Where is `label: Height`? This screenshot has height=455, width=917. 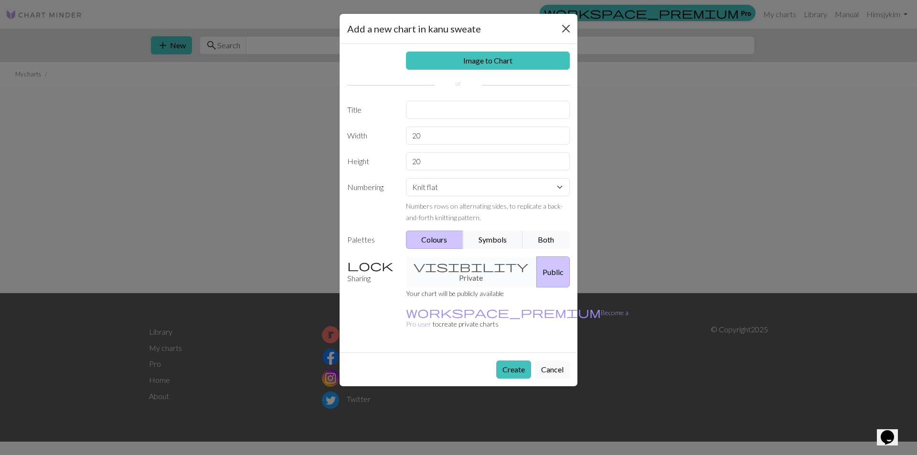 label: Height is located at coordinates (371, 161).